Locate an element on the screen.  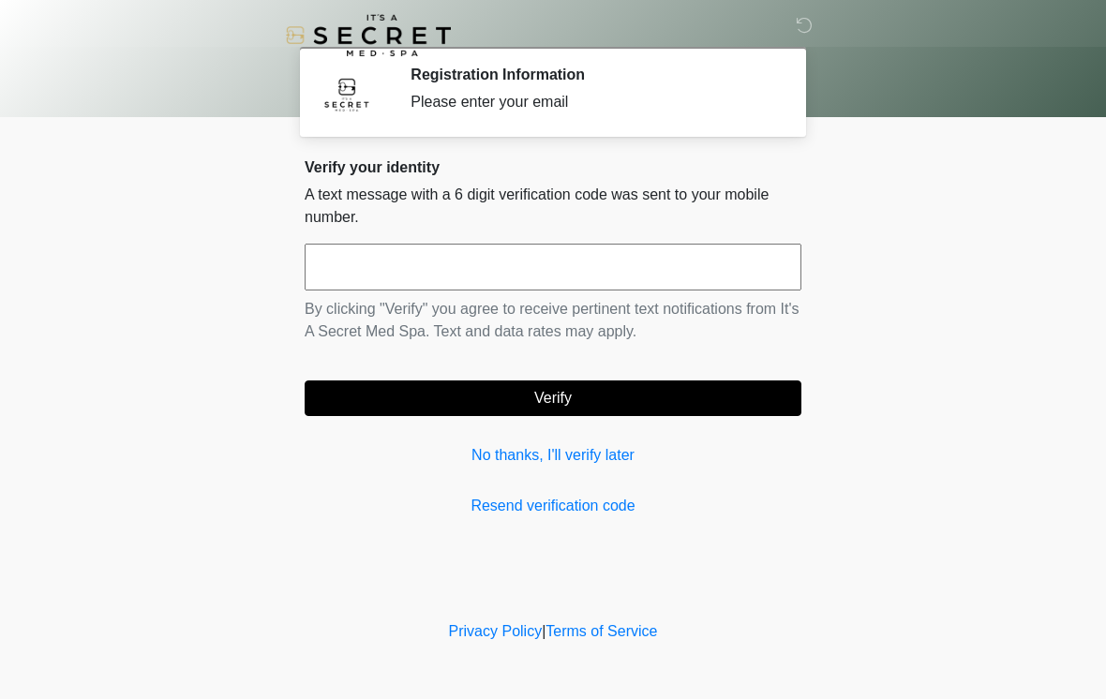
h2: Registration Information is located at coordinates (591, 74).